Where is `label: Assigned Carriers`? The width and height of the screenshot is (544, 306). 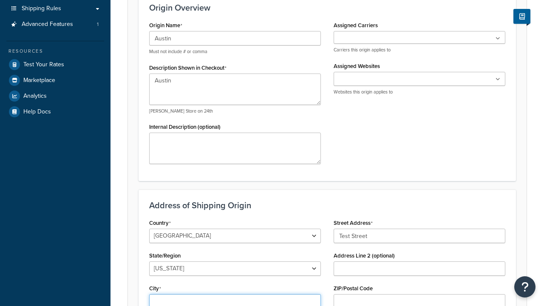
label: Assigned Carriers is located at coordinates (356, 25).